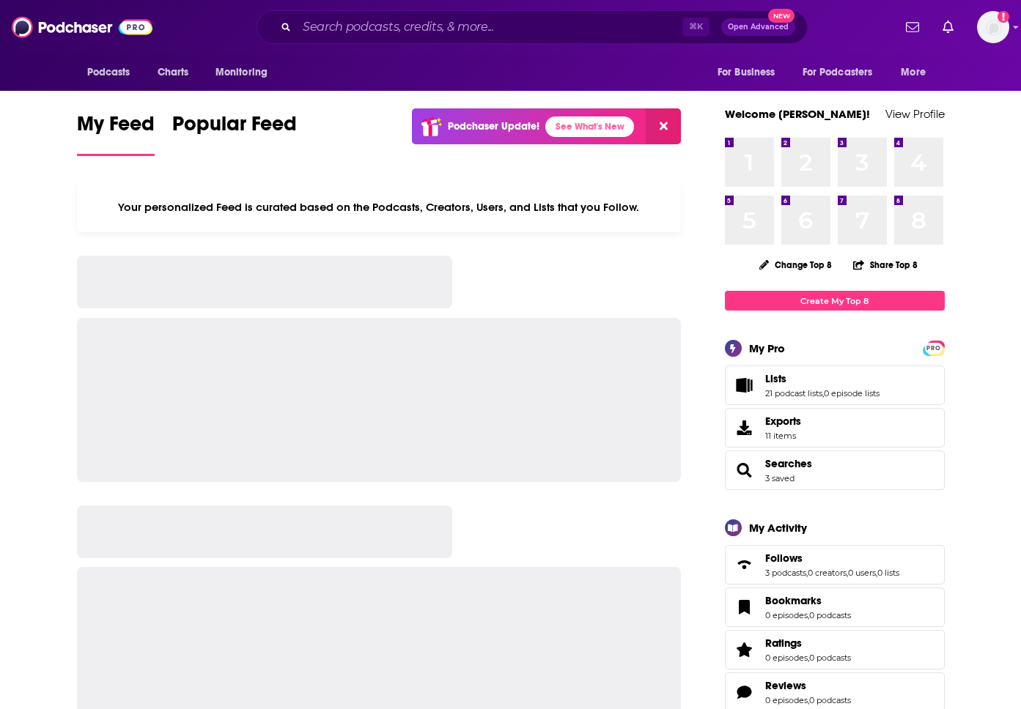  Describe the element at coordinates (695, 27) in the screenshot. I see `span: ⌘ K` at that location.